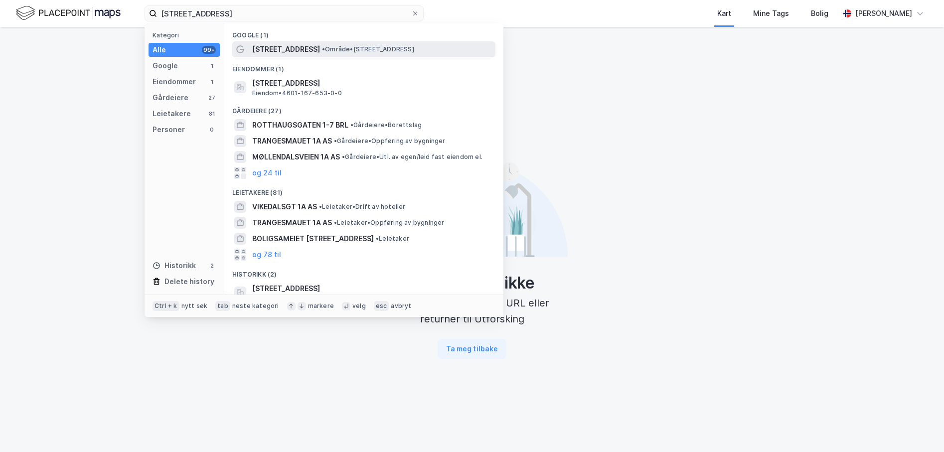  I want to click on div: Kart, so click(725, 13).